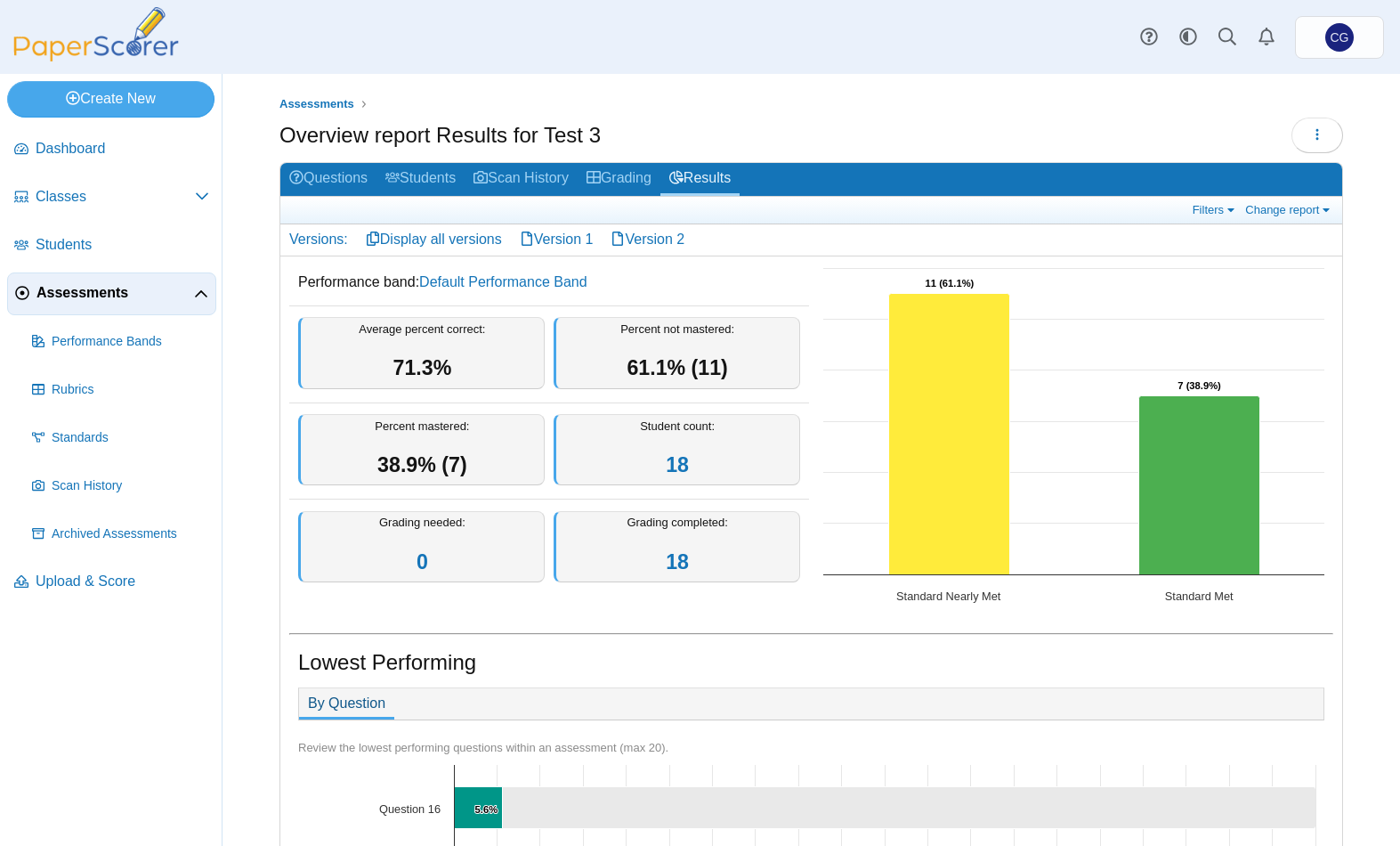  What do you see at coordinates (387, 663) in the screenshot?
I see `h1: Lowest Performing` at bounding box center [387, 663].